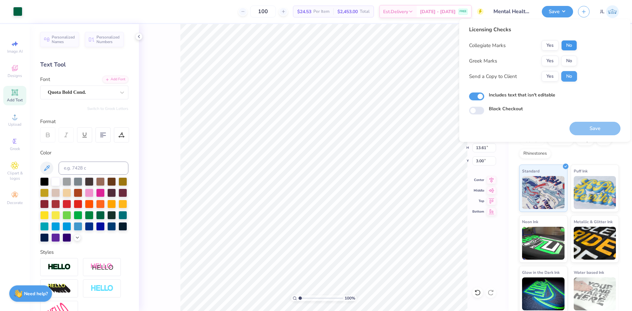 This screenshot has height=311, width=632. Describe the element at coordinates (102, 267) in the screenshot. I see `img: Shadow` at that location.